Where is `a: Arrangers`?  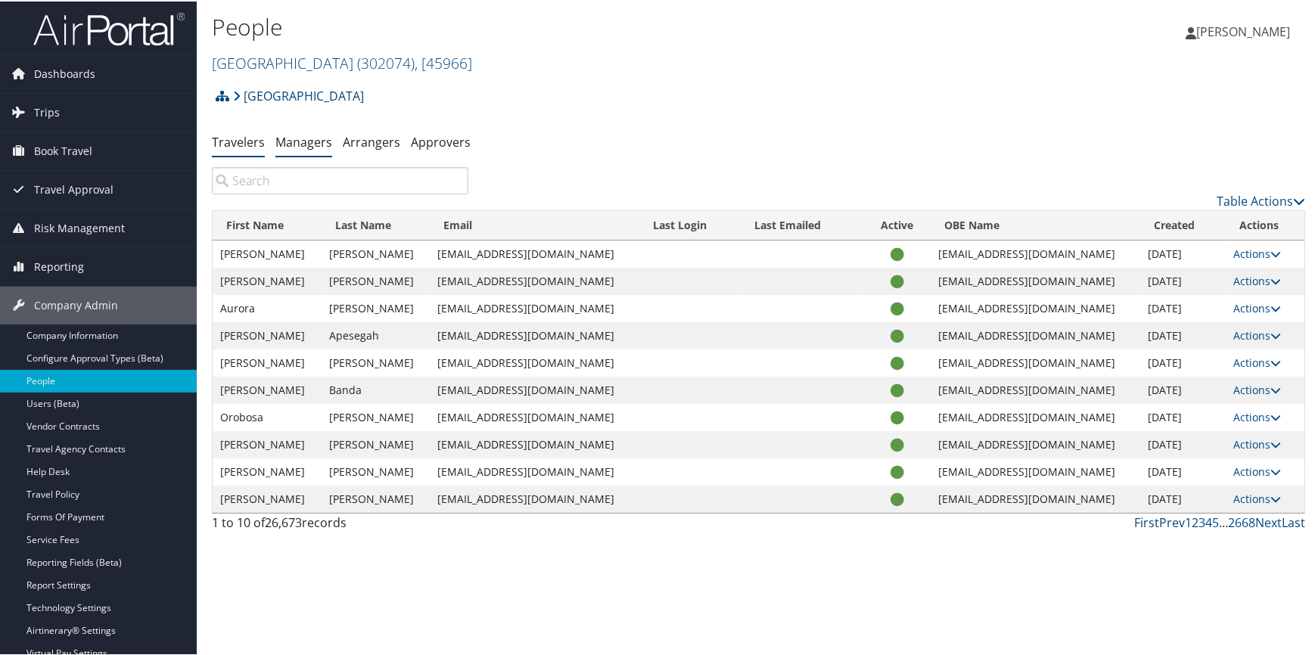 a: Arrangers is located at coordinates (371, 141).